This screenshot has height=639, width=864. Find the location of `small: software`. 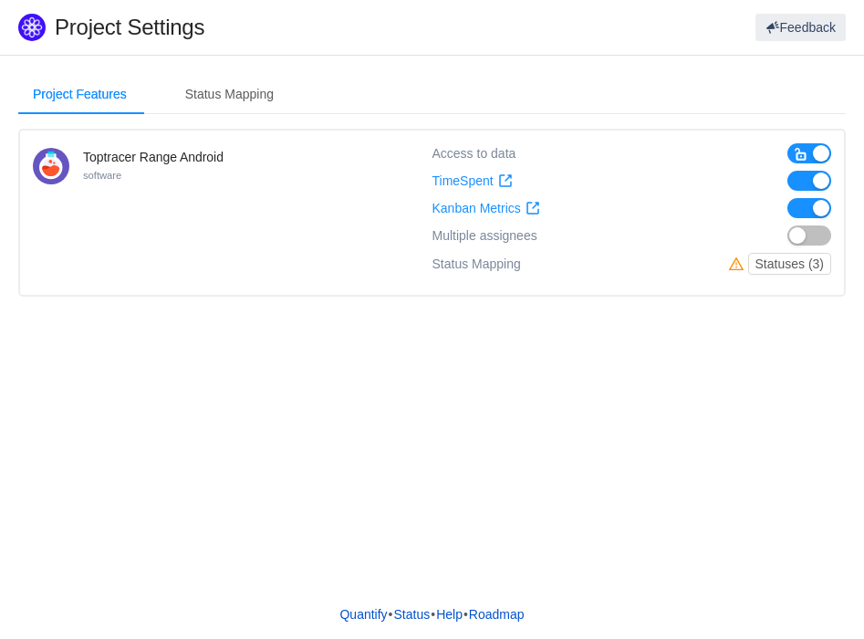

small: software is located at coordinates (102, 175).